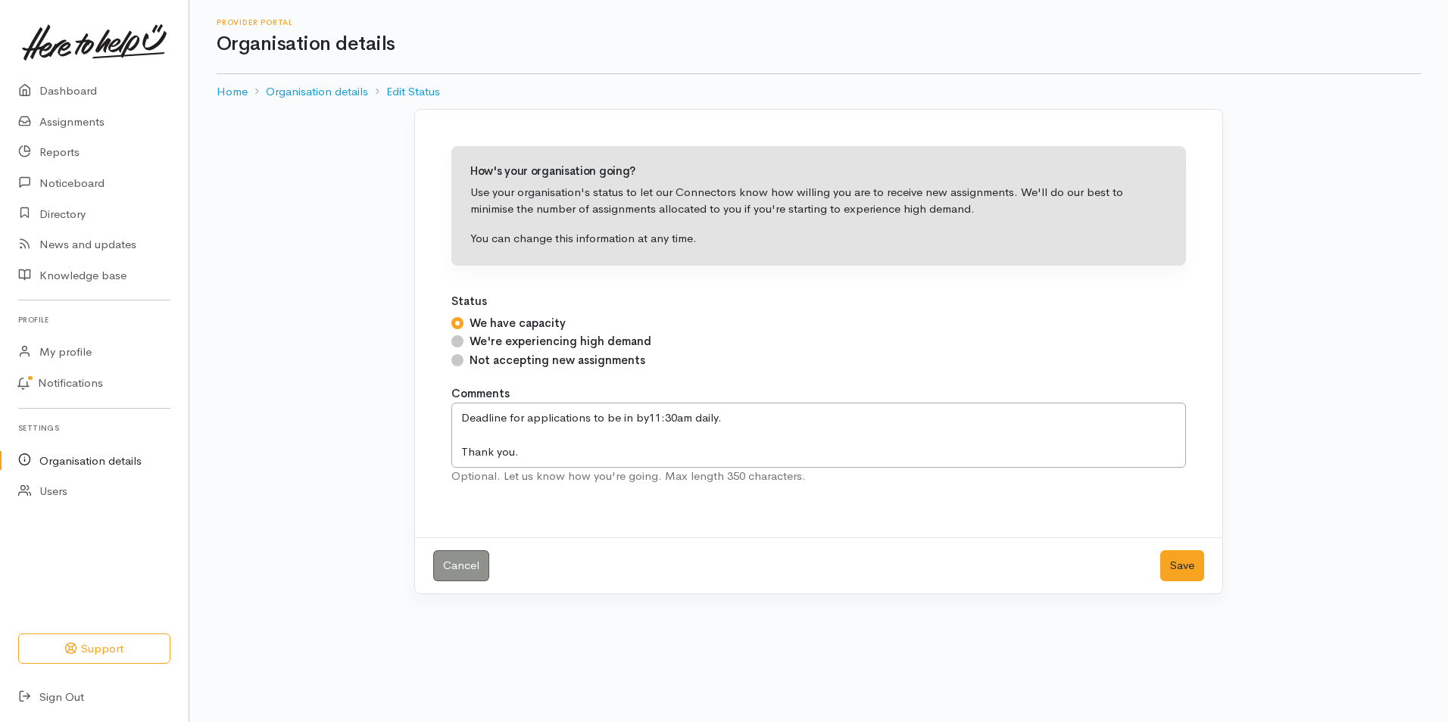 This screenshot has height=722, width=1448. I want to click on nav: breadcrumb, so click(818, 92).